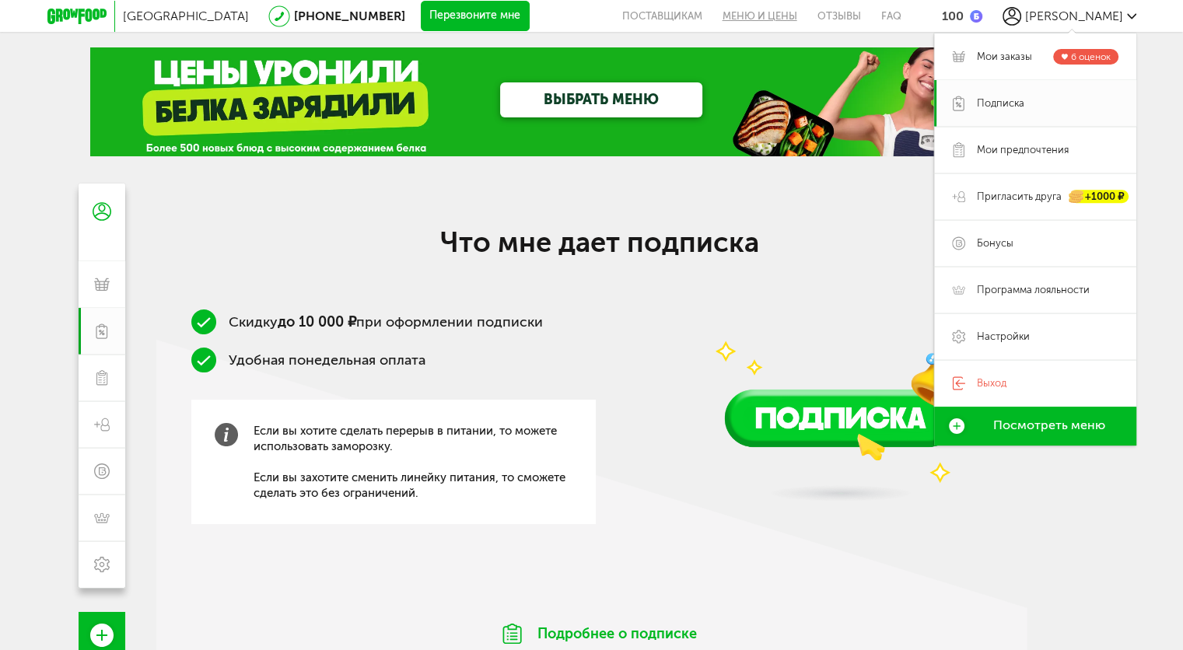  What do you see at coordinates (386, 322) in the screenshot?
I see `span: Скидку при оформлении подписки` at bounding box center [386, 322].